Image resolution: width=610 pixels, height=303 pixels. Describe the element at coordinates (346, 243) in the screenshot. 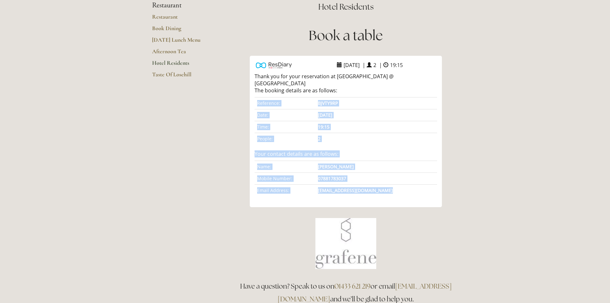

I see `img: Book a table at Grafene Restaurant @ Losehill` at that location.